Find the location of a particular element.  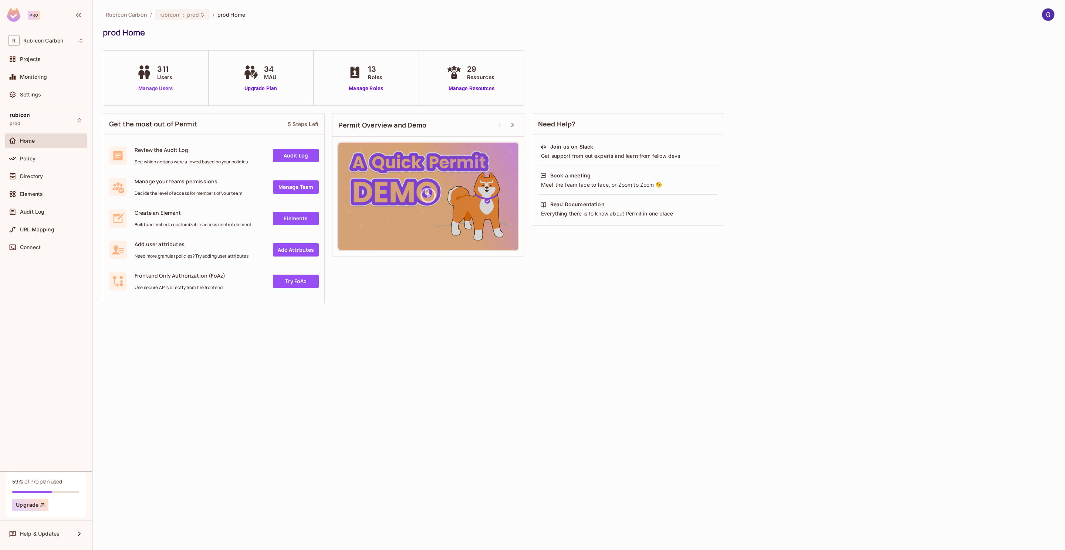

div: 59% of Pro plan used is located at coordinates (37, 481).